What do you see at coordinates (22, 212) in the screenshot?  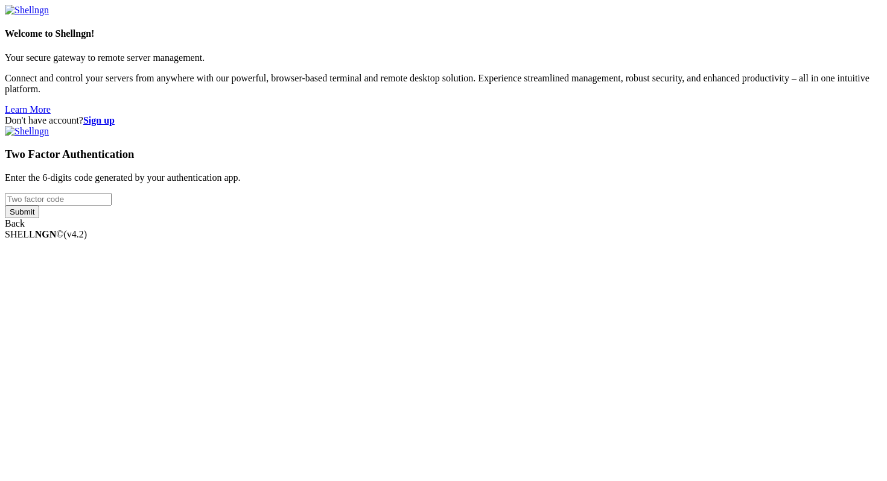 I see `input: Submit` at bounding box center [22, 212].